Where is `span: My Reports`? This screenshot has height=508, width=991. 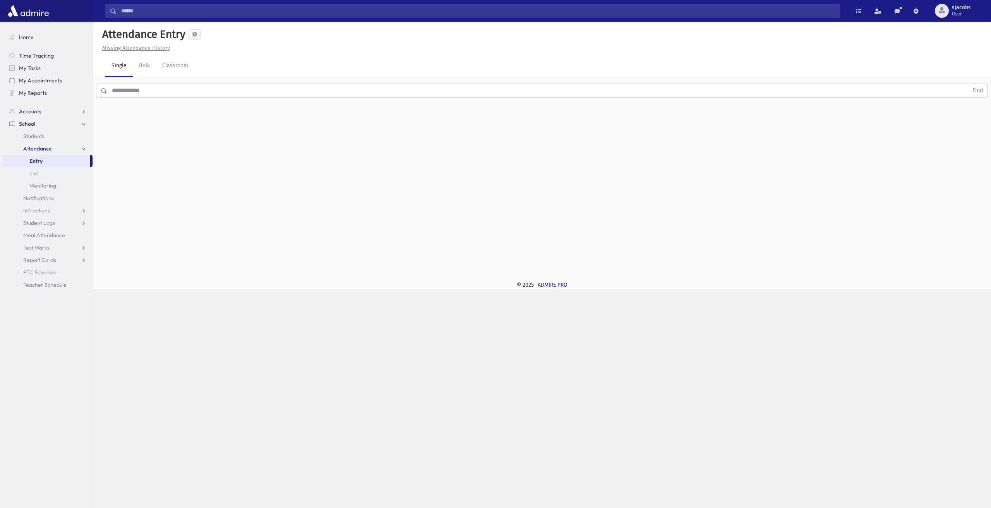
span: My Reports is located at coordinates (33, 93).